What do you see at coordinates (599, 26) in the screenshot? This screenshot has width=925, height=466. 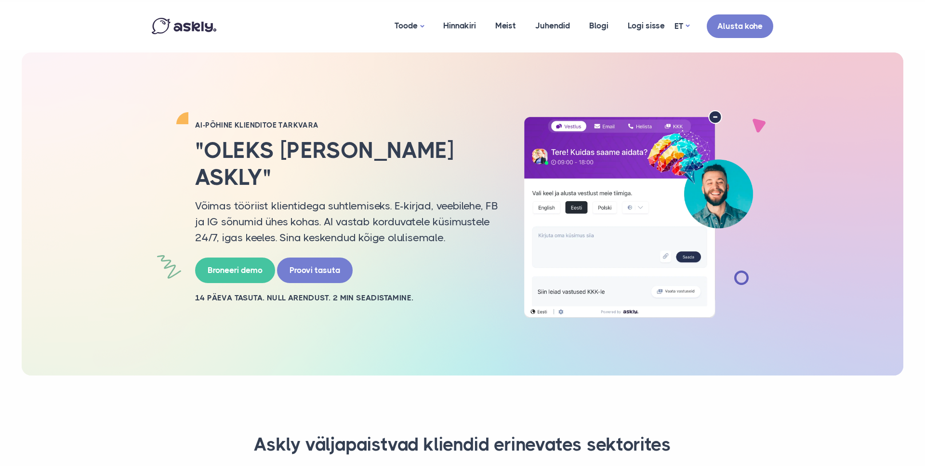 I see `a: Blogi` at bounding box center [599, 26].